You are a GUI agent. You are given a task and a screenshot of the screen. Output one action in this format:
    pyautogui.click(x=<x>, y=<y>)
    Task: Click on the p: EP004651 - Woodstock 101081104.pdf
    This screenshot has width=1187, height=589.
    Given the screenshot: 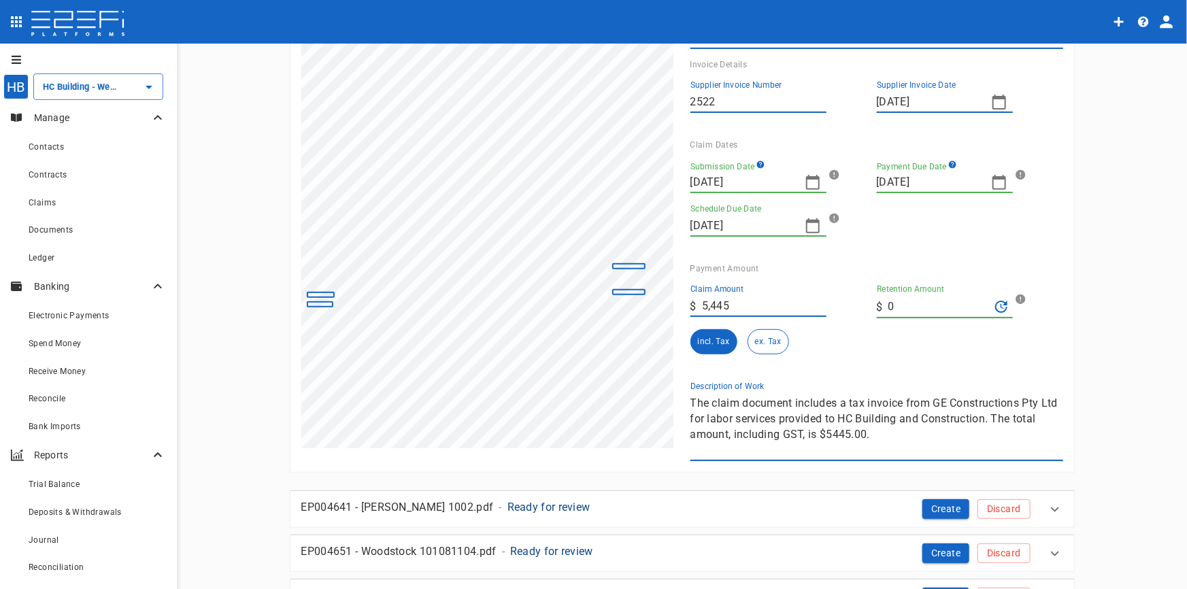 What is the action you would take?
    pyautogui.click(x=399, y=551)
    